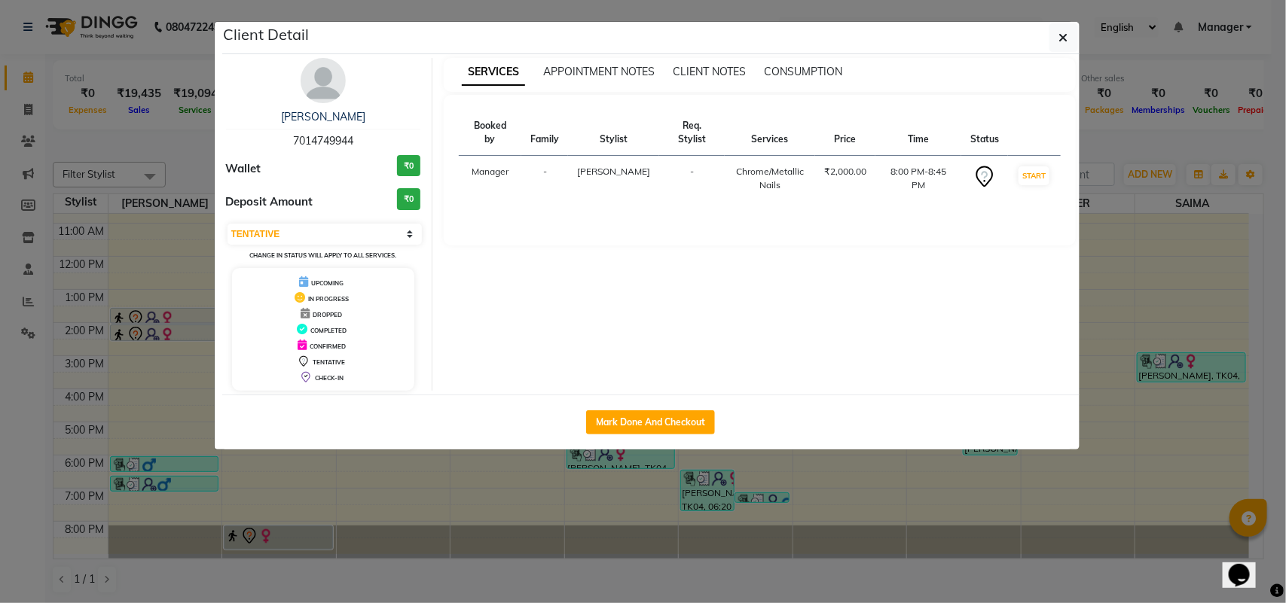  What do you see at coordinates (599, 72) in the screenshot?
I see `span: APPOINTMENT NOTES` at bounding box center [599, 72].